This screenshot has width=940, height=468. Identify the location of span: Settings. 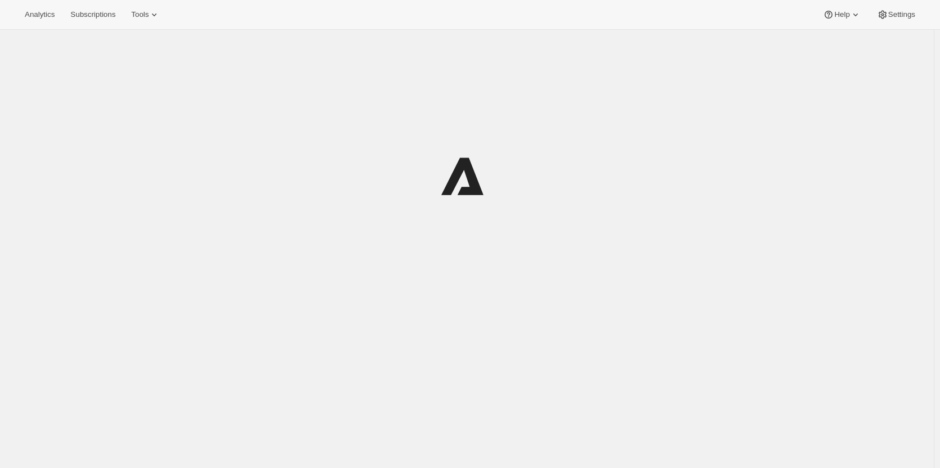
(901, 15).